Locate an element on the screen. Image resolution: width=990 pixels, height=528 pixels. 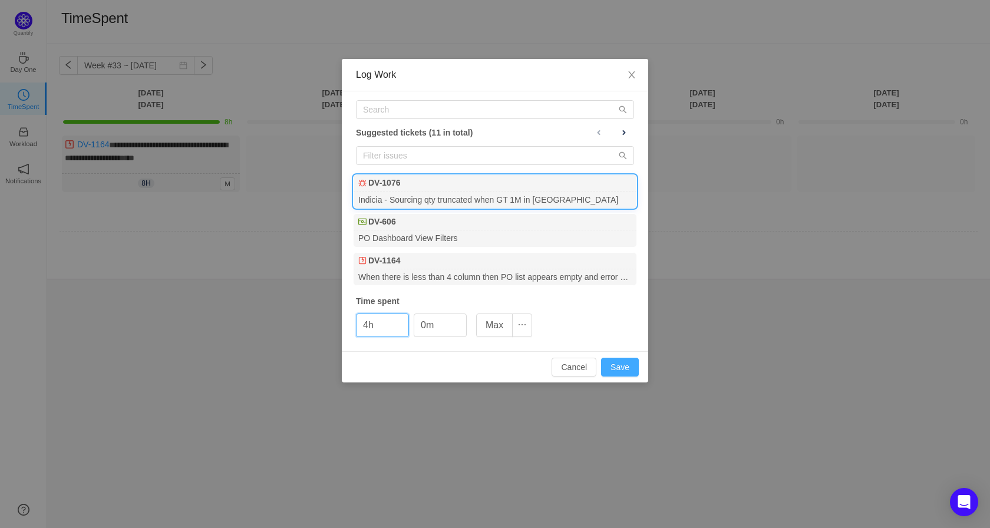
div: Log Work is located at coordinates (495, 75).